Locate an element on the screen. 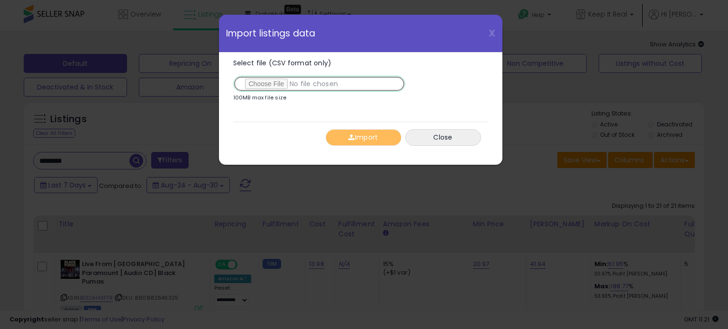 The height and width of the screenshot is (329, 728). p: 100MB max file size is located at coordinates (260, 98).